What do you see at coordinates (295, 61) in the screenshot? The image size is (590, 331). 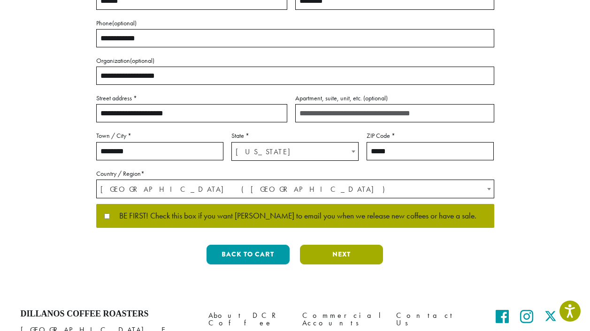 I see `label: Organization` at bounding box center [295, 61].